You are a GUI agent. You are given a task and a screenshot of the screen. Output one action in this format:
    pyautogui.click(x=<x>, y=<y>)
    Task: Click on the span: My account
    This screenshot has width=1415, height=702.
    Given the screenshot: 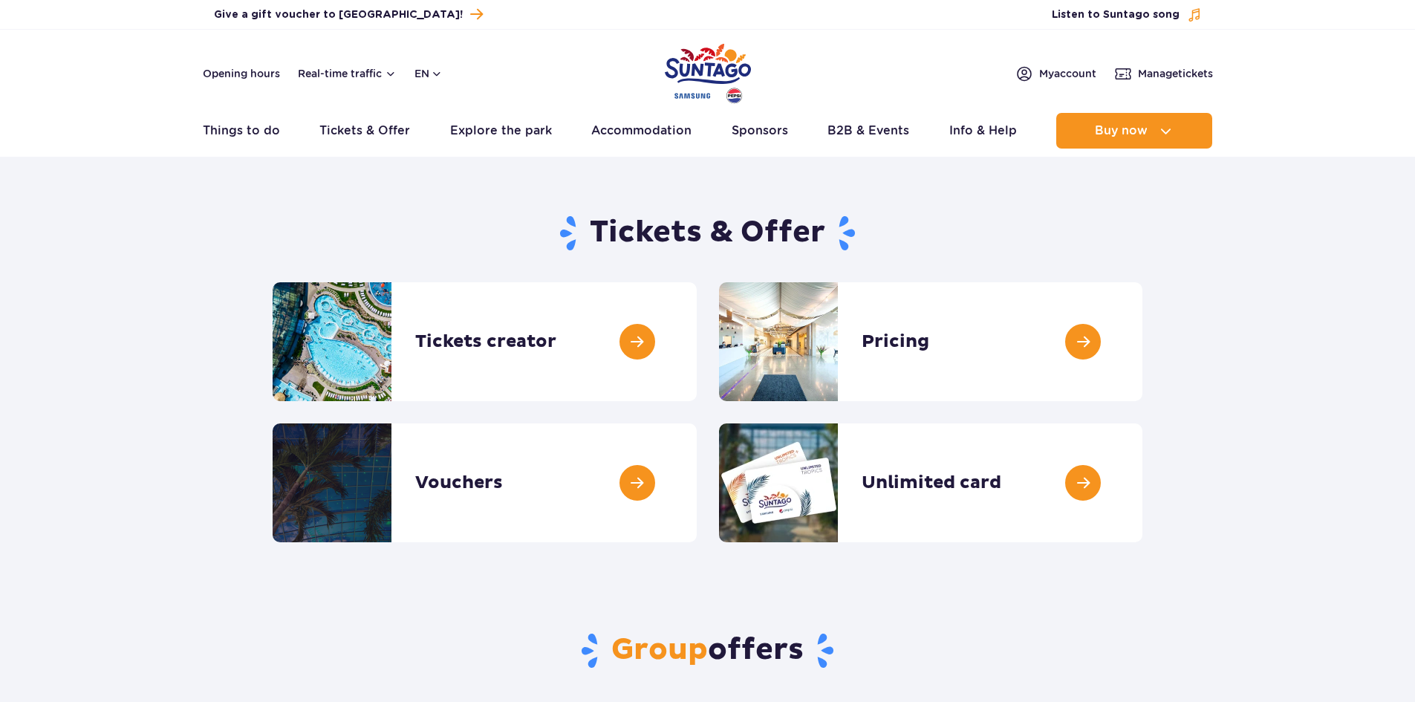 What is the action you would take?
    pyautogui.click(x=1067, y=74)
    